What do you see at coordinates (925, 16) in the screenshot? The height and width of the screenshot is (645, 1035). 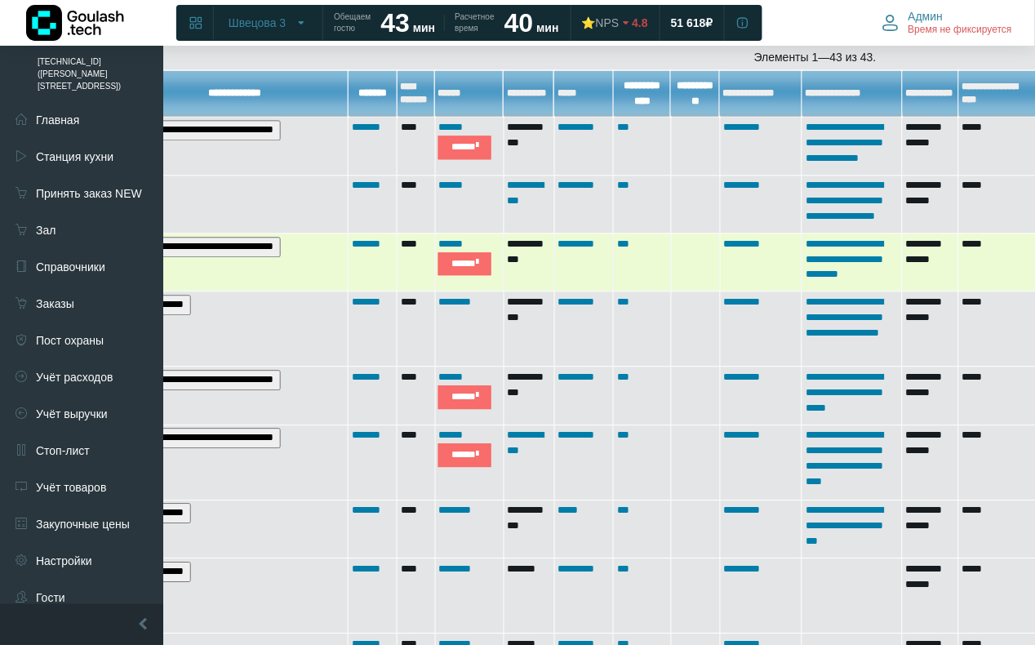 I see `span: Админ` at bounding box center [925, 16].